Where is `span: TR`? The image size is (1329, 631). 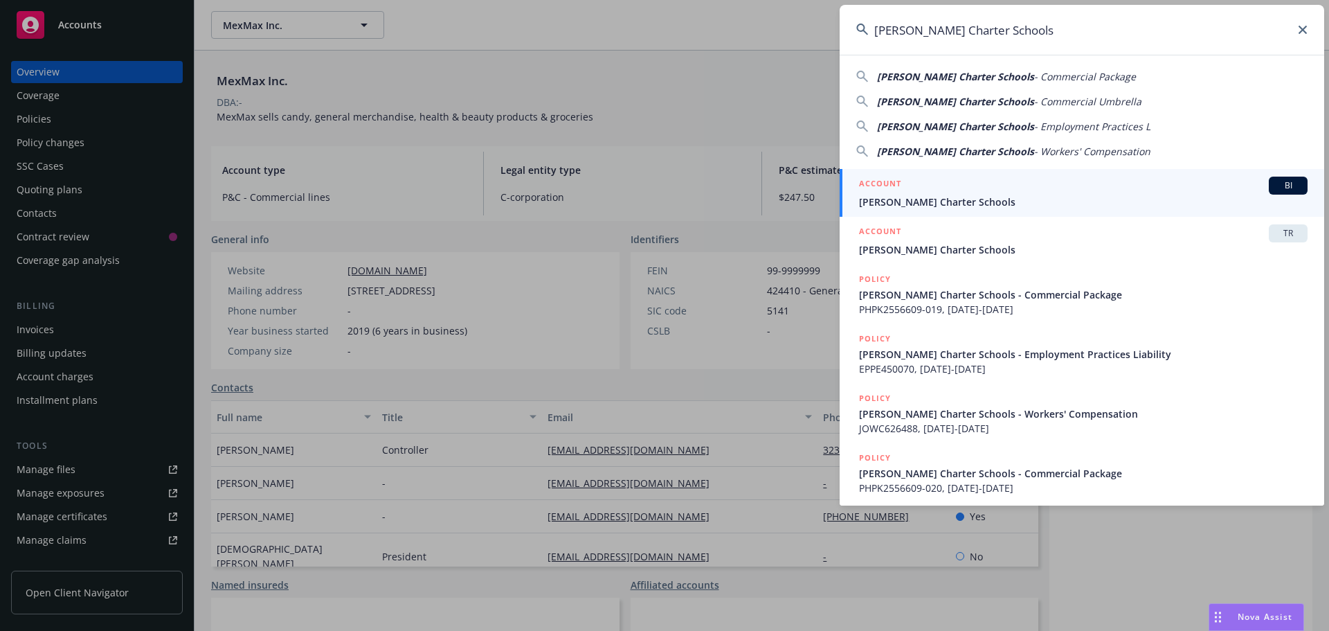 span: TR is located at coordinates (1288, 233).